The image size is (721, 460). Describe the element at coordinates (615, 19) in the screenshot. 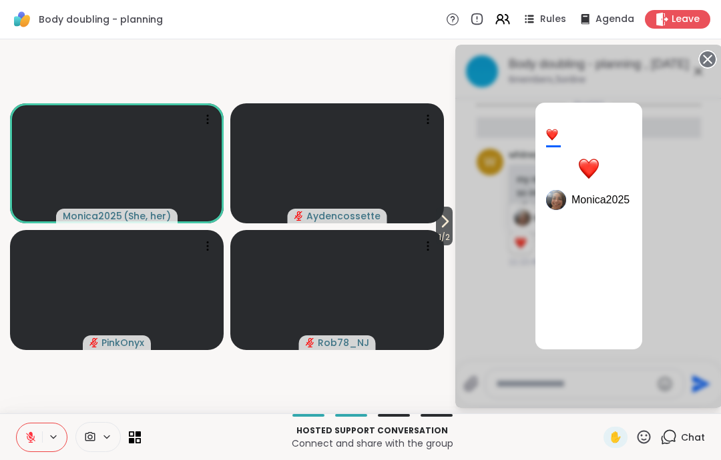

I see `span: Agenda` at that location.